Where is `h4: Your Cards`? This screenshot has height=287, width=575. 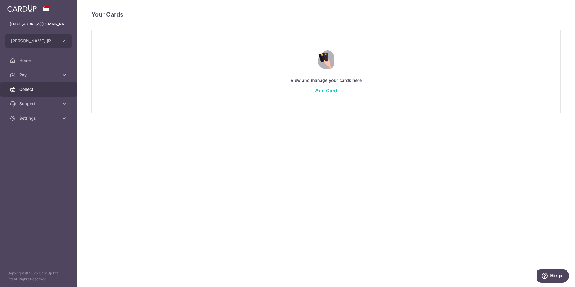 h4: Your Cards is located at coordinates (107, 14).